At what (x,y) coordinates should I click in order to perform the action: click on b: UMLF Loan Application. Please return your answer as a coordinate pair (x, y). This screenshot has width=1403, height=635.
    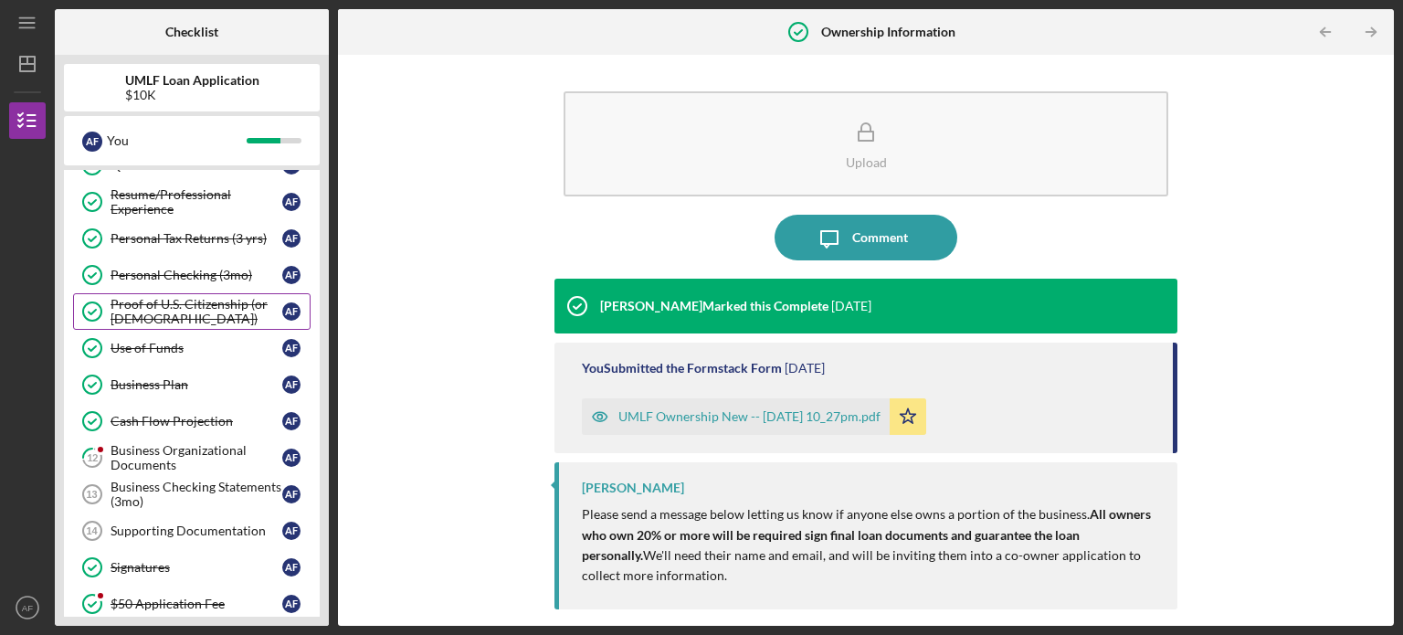
    Looking at the image, I should click on (192, 80).